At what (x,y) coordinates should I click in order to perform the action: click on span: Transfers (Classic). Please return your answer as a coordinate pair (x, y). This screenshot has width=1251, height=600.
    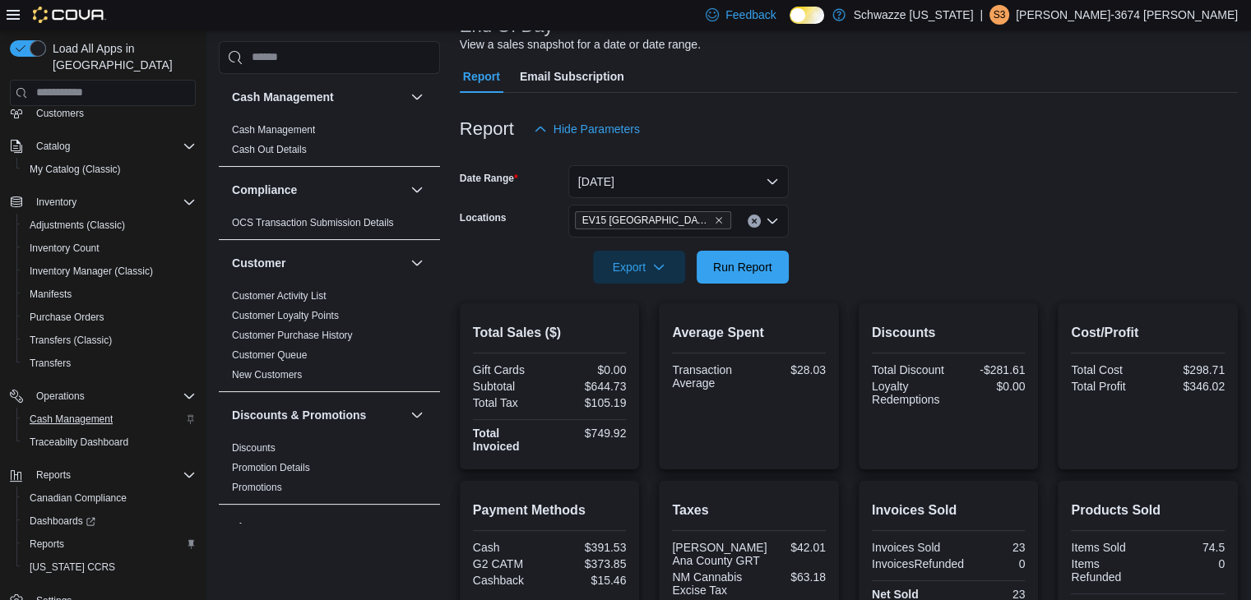
    Looking at the image, I should click on (109, 340).